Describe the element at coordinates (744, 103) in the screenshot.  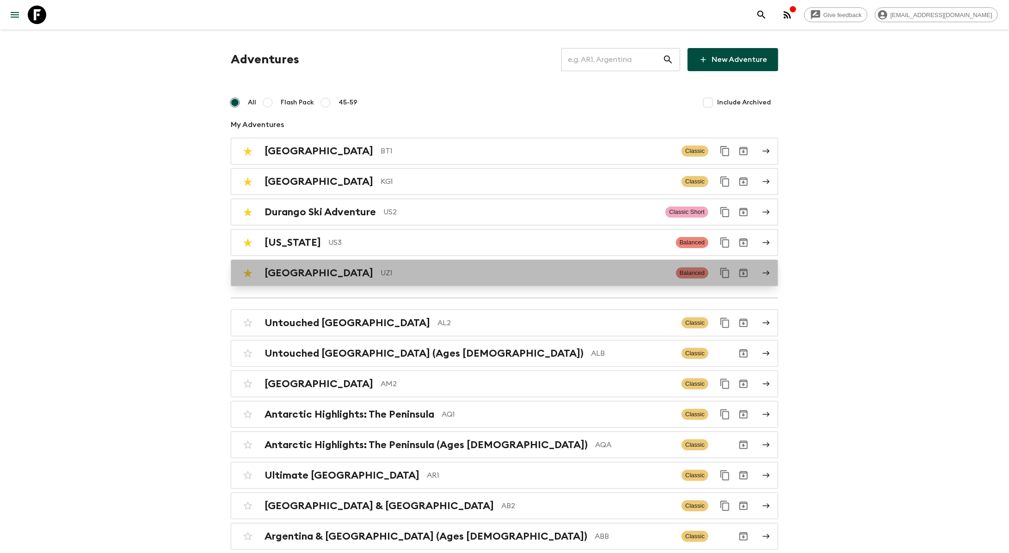
I see `span: Include Archived` at that location.